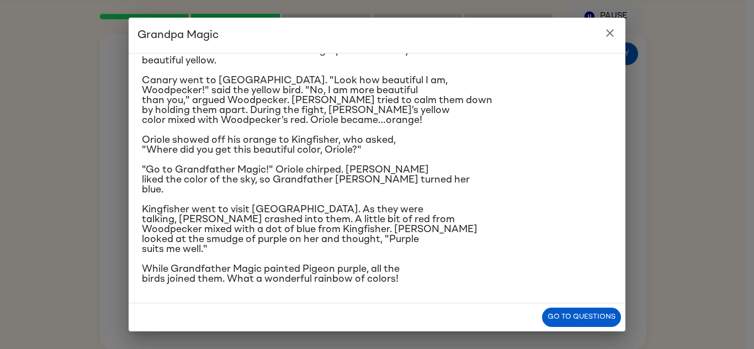 The width and height of the screenshot is (754, 349). What do you see at coordinates (581, 317) in the screenshot?
I see `button: Go to questions` at bounding box center [581, 317].